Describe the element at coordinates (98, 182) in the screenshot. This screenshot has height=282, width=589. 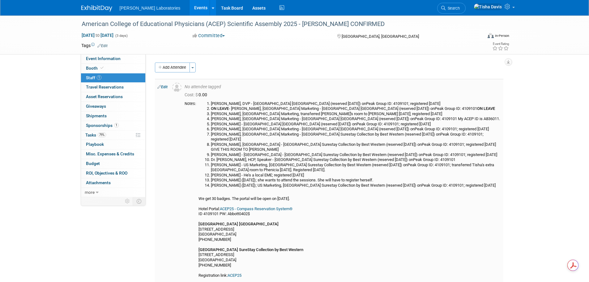
I see `span: Attachments` at that location.